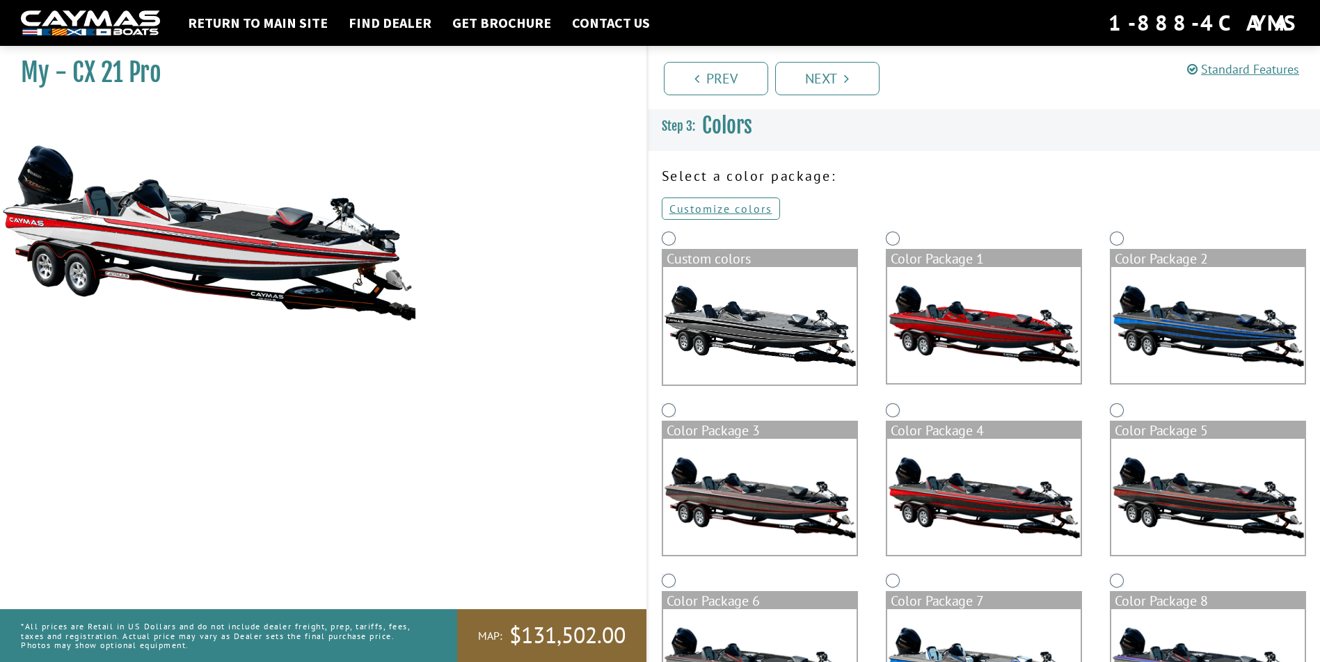 The width and height of the screenshot is (1320, 662). I want to click on div: Color Package 5, so click(1208, 431).